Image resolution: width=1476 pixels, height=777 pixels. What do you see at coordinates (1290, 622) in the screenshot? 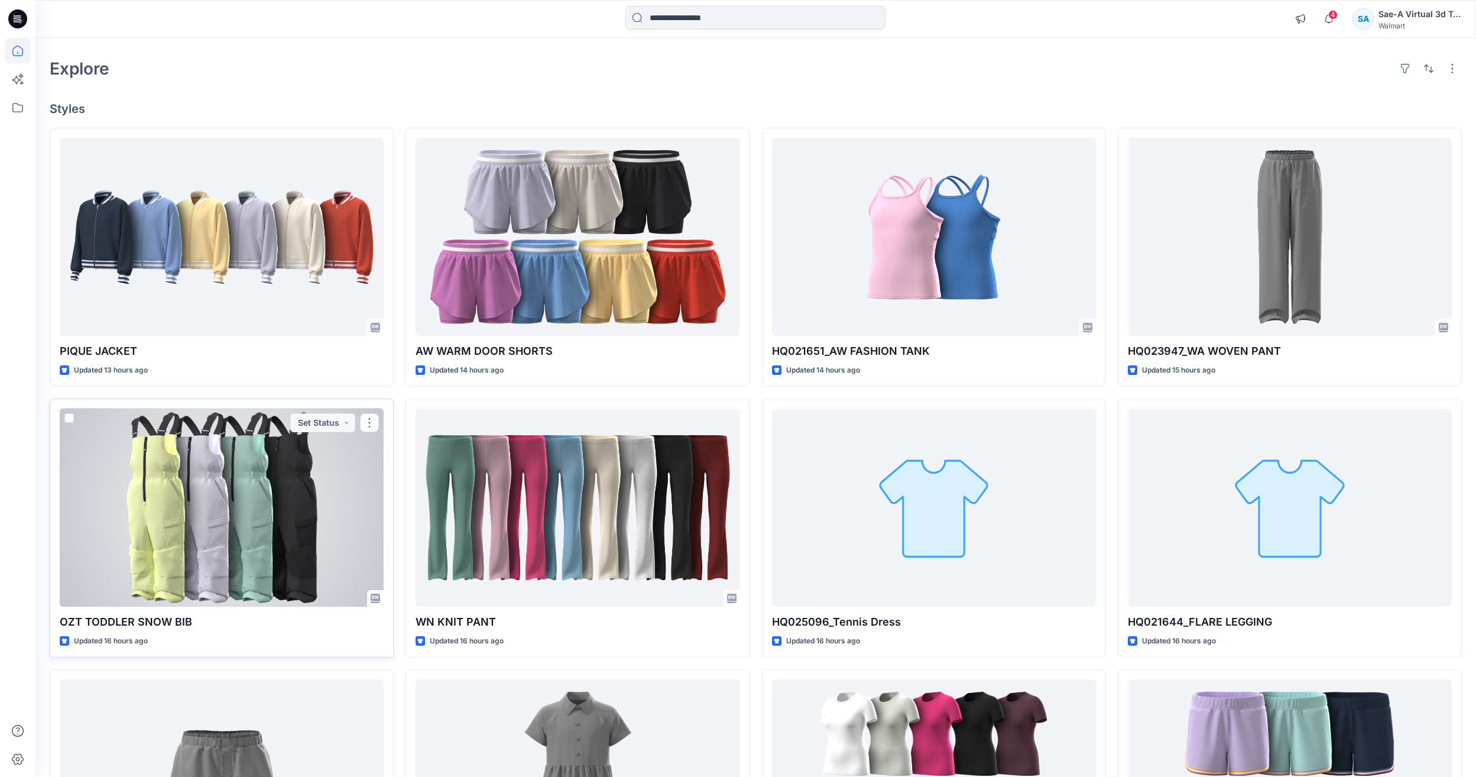
I see `p: HQ021644_FLARE LEGGING` at bounding box center [1290, 622].